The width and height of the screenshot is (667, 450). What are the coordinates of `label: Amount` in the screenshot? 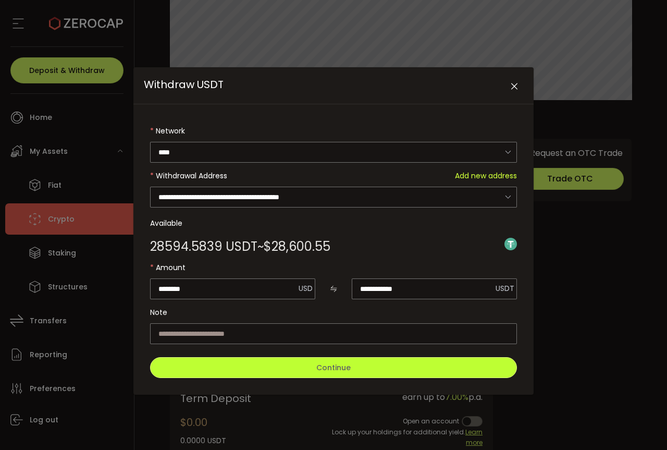 It's located at (334, 267).